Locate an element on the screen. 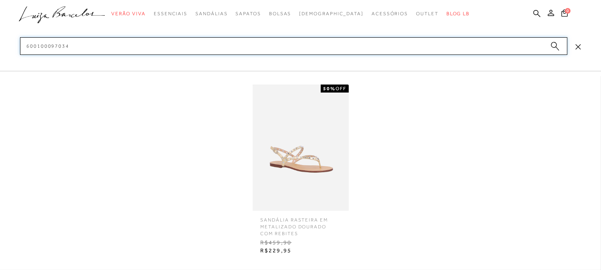 The height and width of the screenshot is (270, 601). a: BLOG LB is located at coordinates (458, 14).